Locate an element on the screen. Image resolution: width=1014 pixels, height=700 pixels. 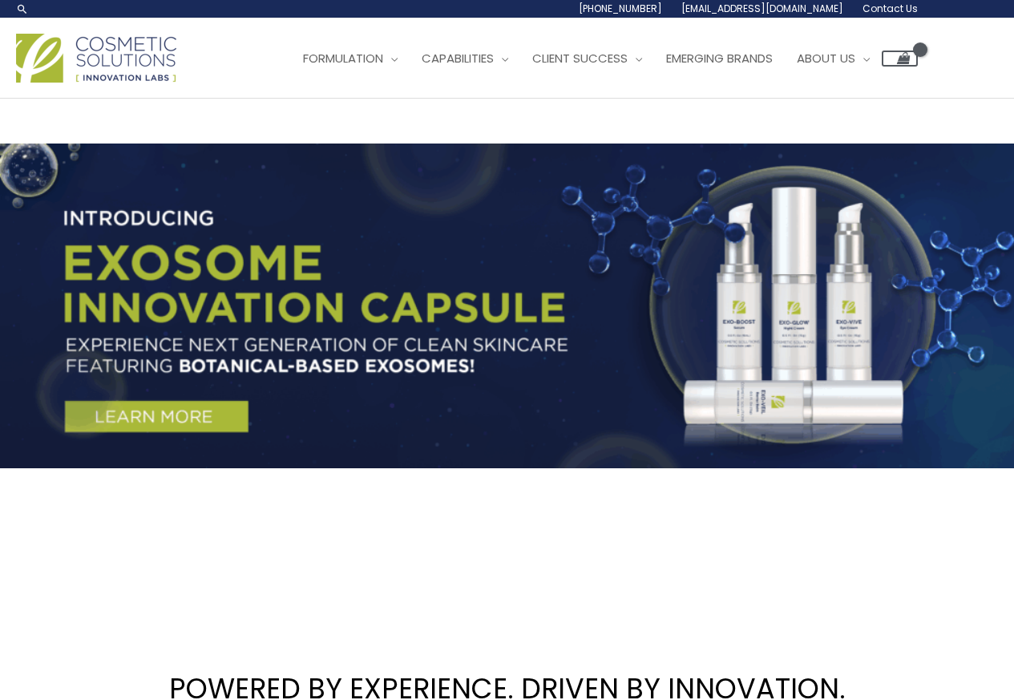
a: Capabilities is located at coordinates (465, 59).